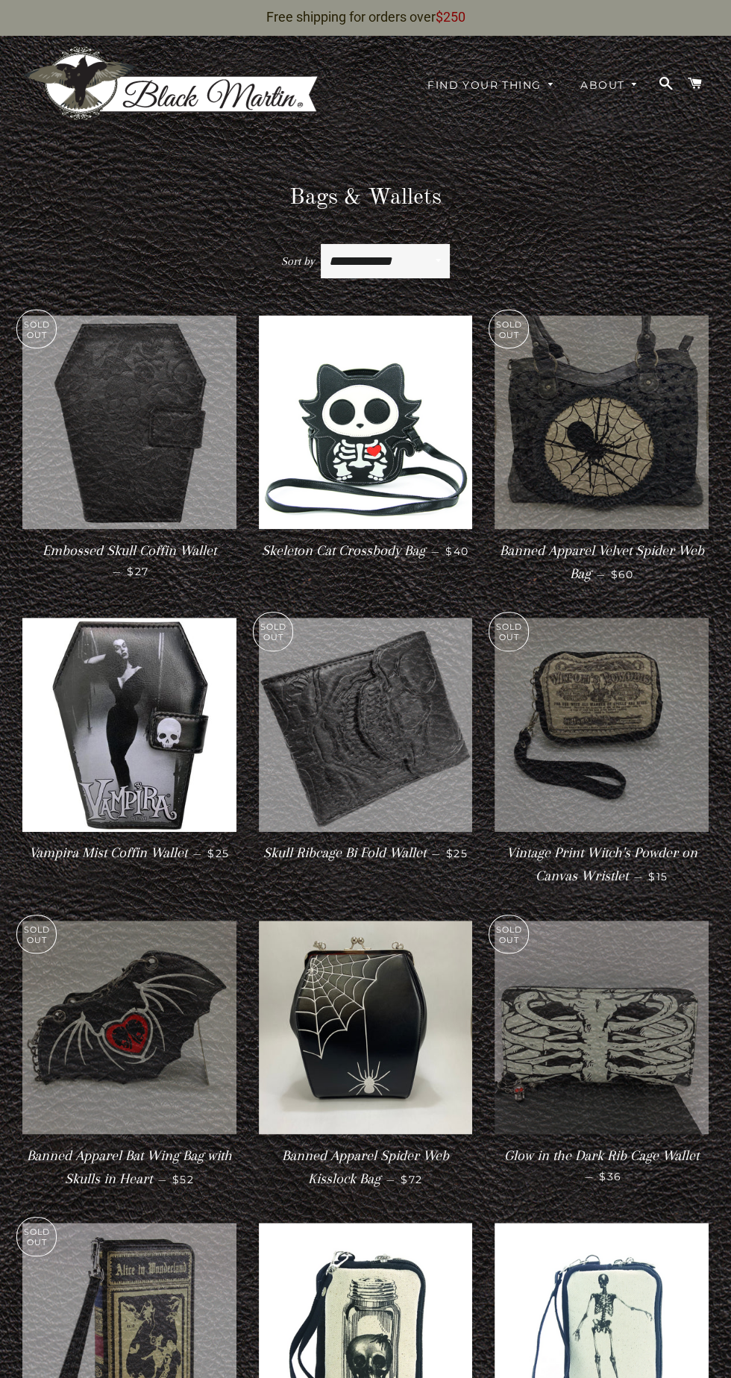 The height and width of the screenshot is (1378, 731). I want to click on a: Banned Apparel Velvet Spider Web Bag — $60, so click(601, 563).